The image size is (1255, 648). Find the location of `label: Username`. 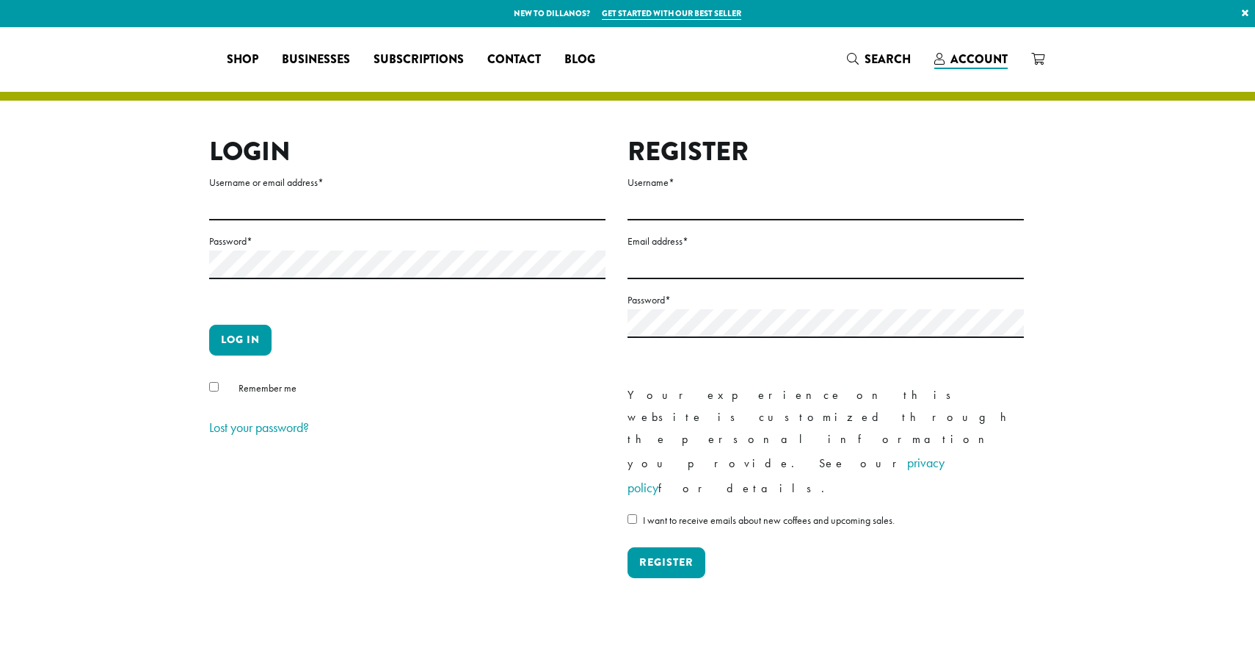

label: Username is located at coordinates (826, 182).